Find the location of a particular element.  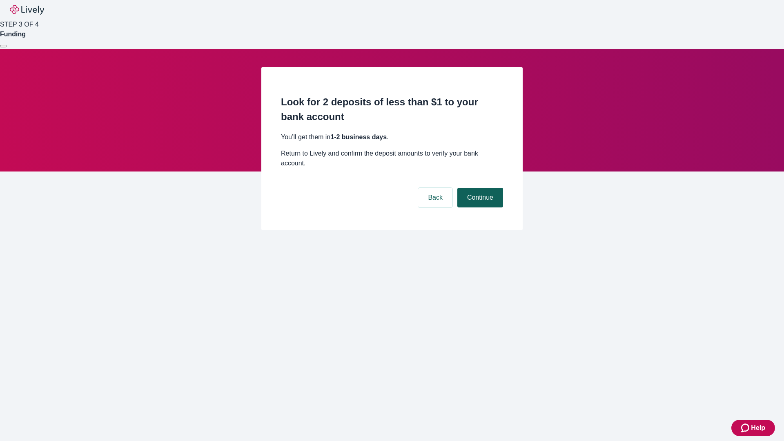

svg: Zendesk support icon is located at coordinates (746, 428).